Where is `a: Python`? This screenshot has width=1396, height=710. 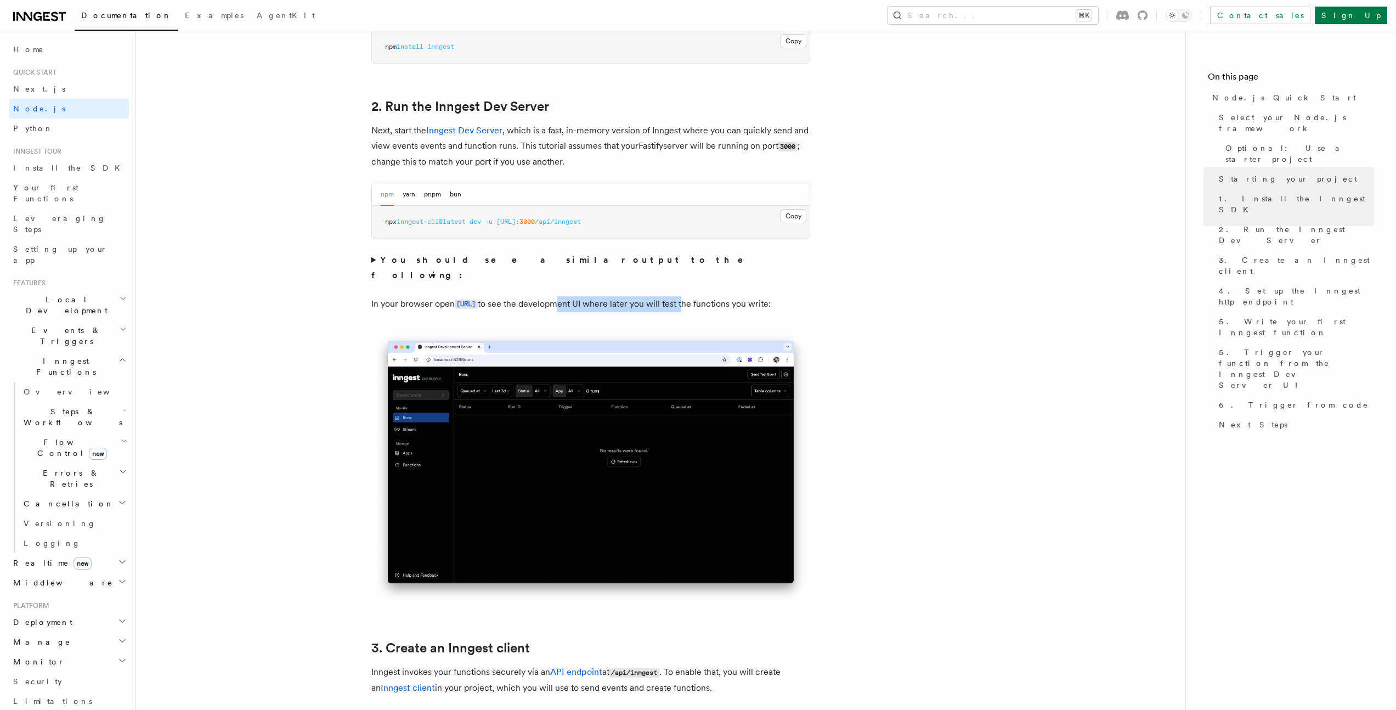
a: Python is located at coordinates (69, 128).